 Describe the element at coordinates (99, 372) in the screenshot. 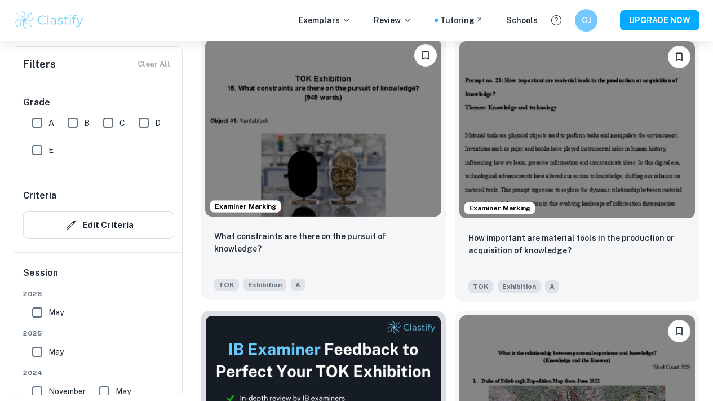

I see `span: 2024` at that location.